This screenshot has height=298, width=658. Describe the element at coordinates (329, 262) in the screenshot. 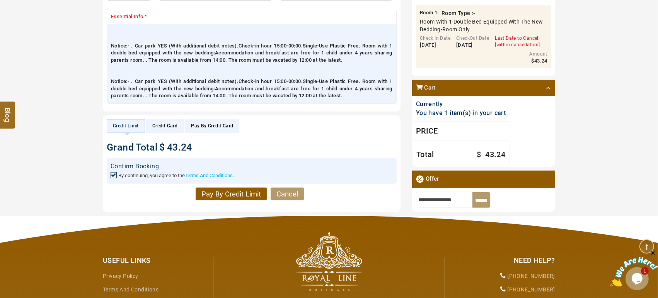

I see `img: The Royal Line Holidays` at that location.